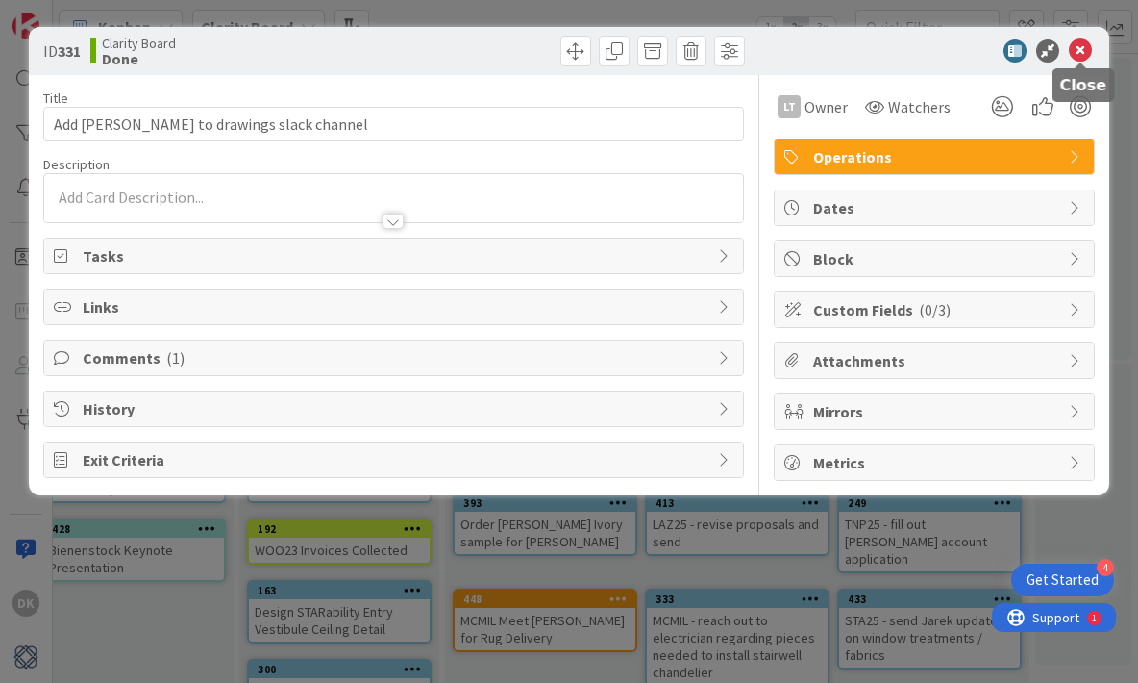 This screenshot has height=683, width=1138. I want to click on span: Dates, so click(936, 208).